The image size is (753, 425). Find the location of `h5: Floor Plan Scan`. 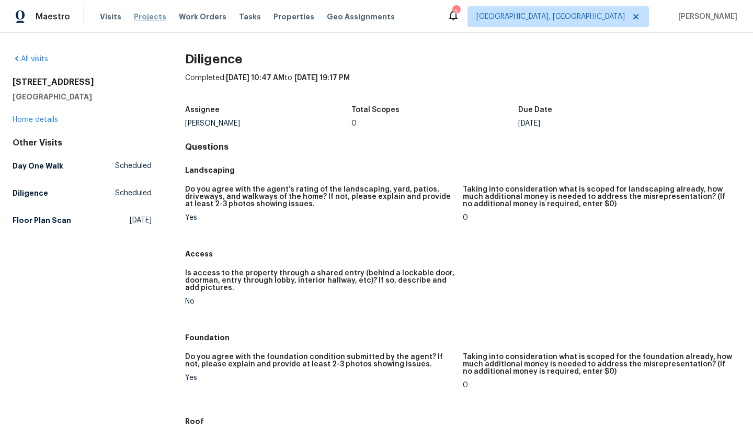

h5: Floor Plan Scan is located at coordinates (42, 220).